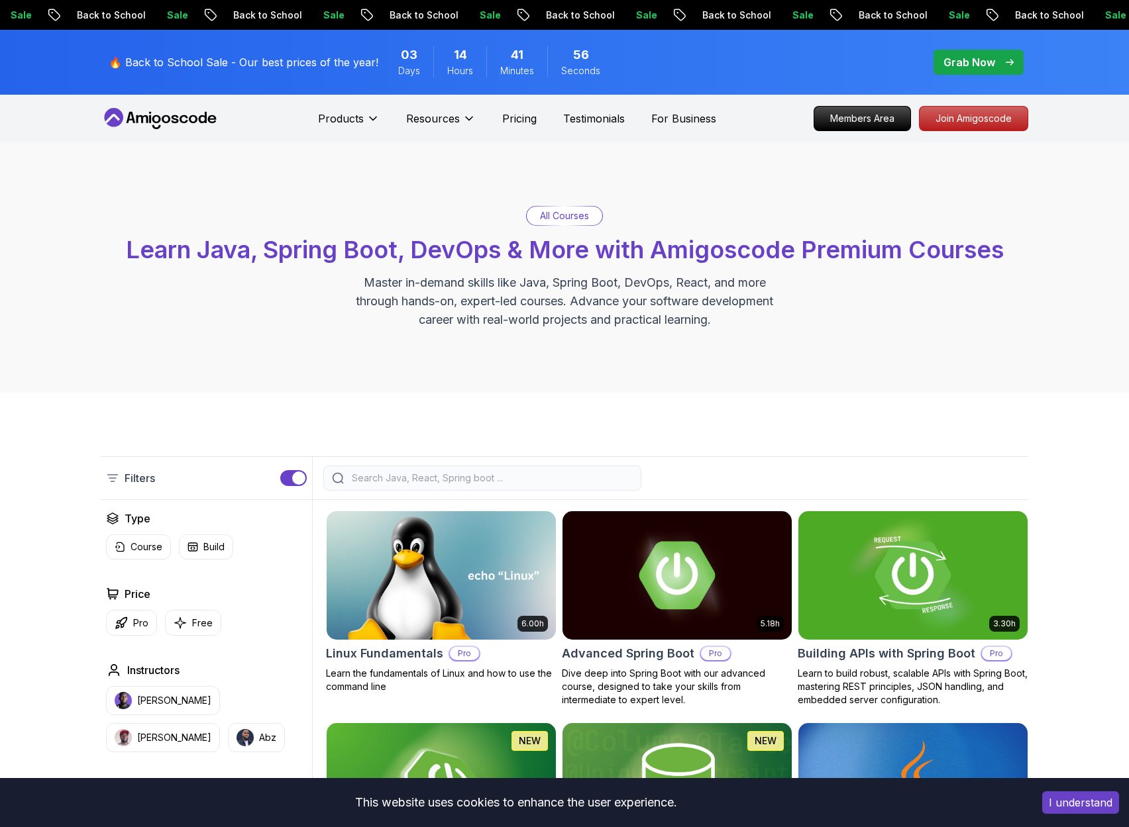  What do you see at coordinates (862, 119) in the screenshot?
I see `p: Members Area` at bounding box center [862, 119].